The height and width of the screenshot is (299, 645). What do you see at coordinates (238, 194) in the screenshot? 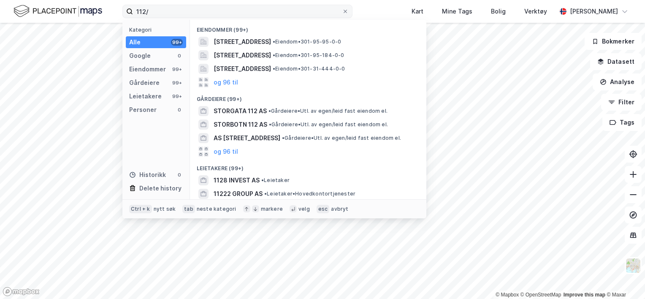
I see `span: 11222 GROUP AS` at bounding box center [238, 194].